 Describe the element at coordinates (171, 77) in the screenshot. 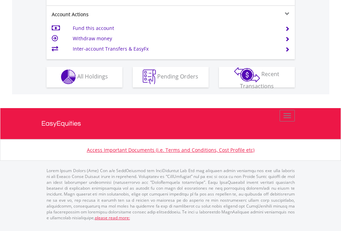

I see `button: Pending Orders` at that location.